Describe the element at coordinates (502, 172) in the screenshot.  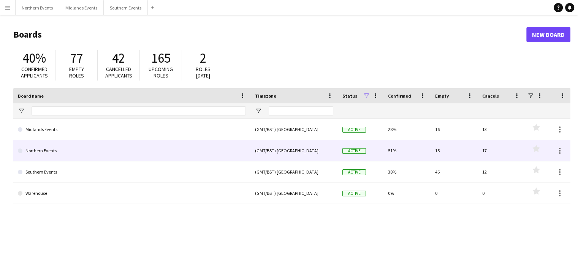
I see `div: 12` at that location.